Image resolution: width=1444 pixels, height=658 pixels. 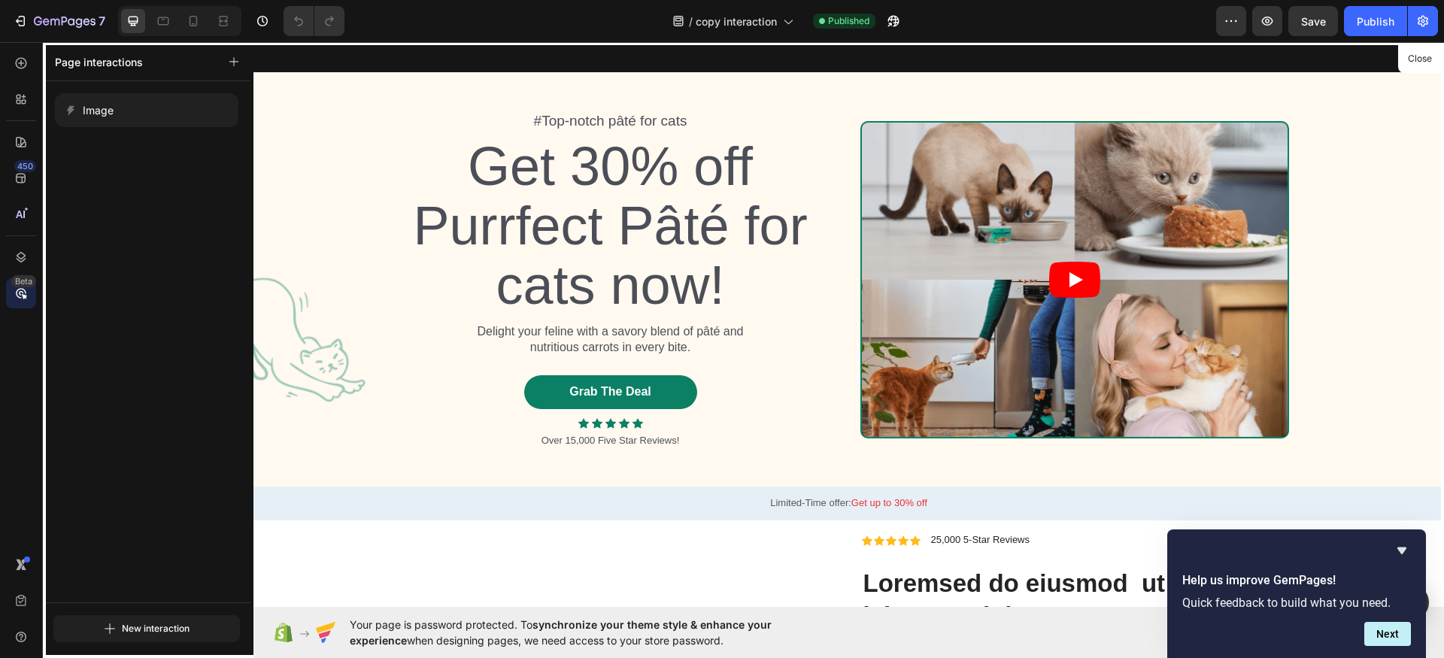 I want to click on p: Image, so click(x=98, y=111).